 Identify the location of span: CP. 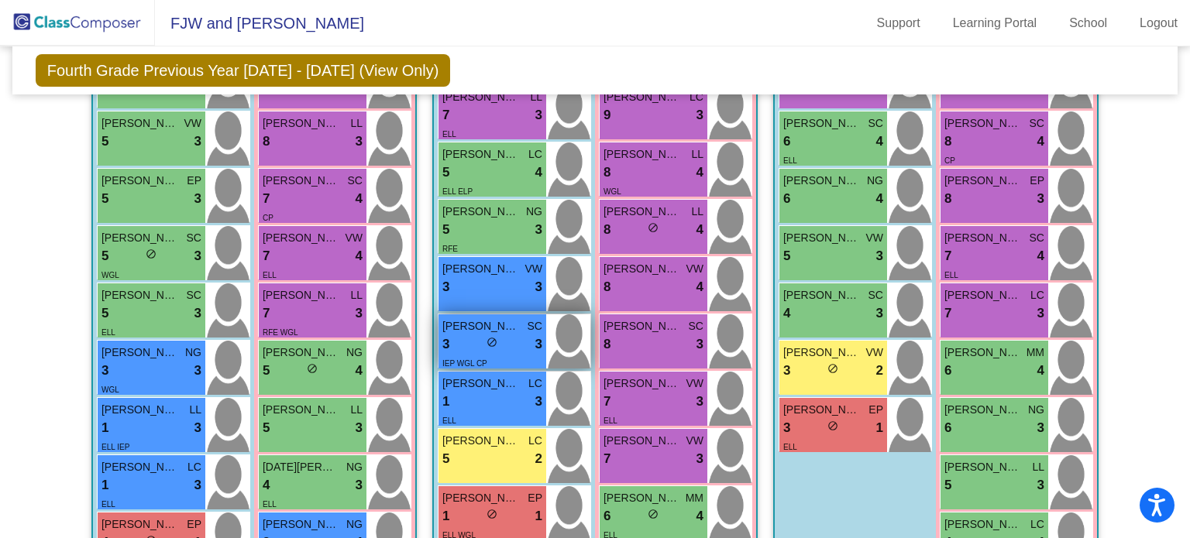
(268, 218).